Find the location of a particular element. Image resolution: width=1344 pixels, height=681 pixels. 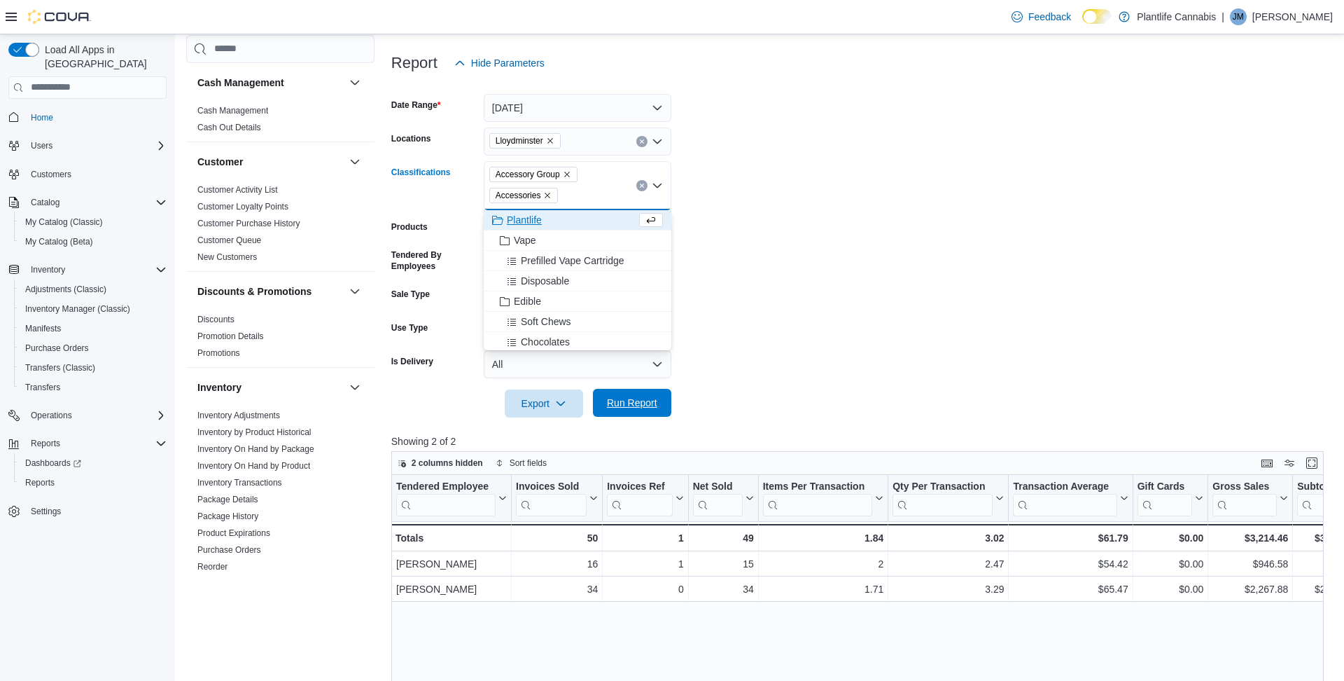

span: Manifests is located at coordinates (93, 328).